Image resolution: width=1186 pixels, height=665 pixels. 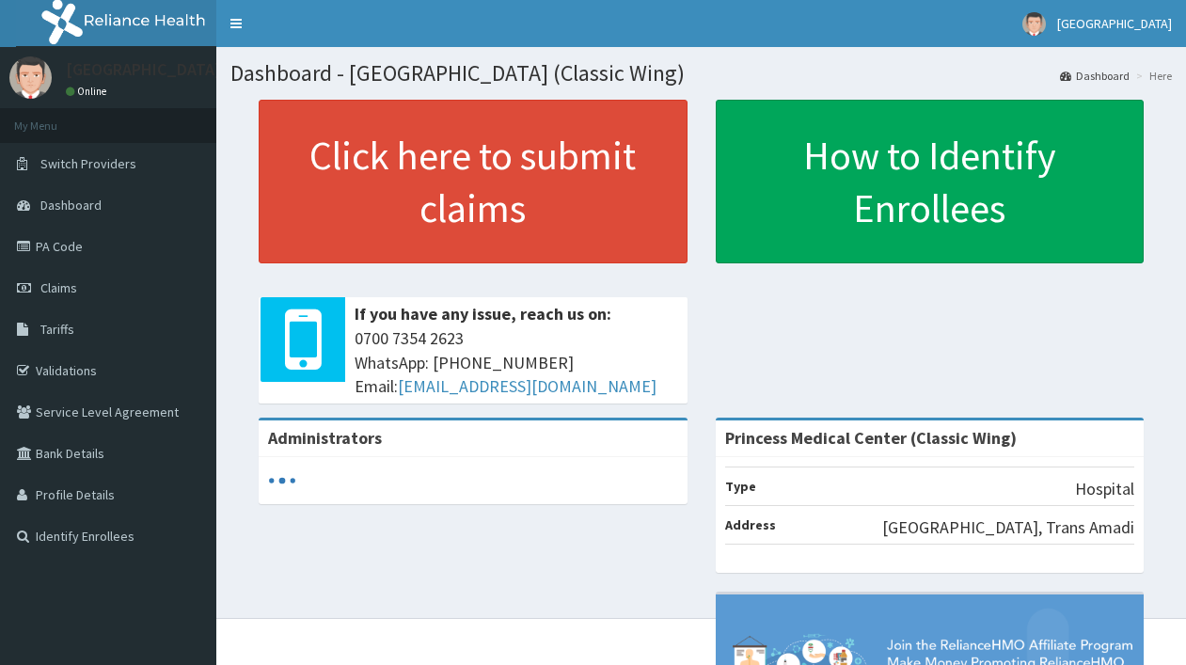 I want to click on b: Address, so click(x=750, y=525).